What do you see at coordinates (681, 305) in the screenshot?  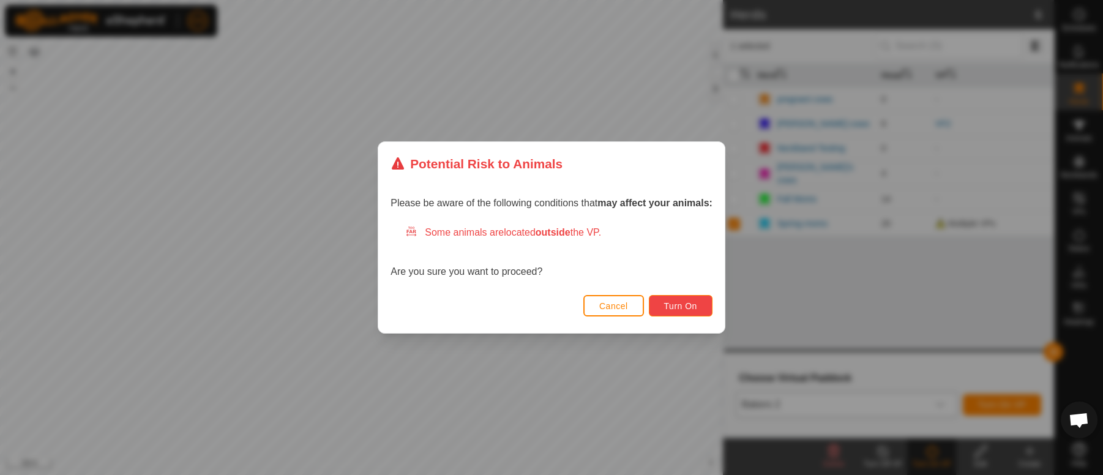 I see `button: Turn On` at bounding box center [681, 305].